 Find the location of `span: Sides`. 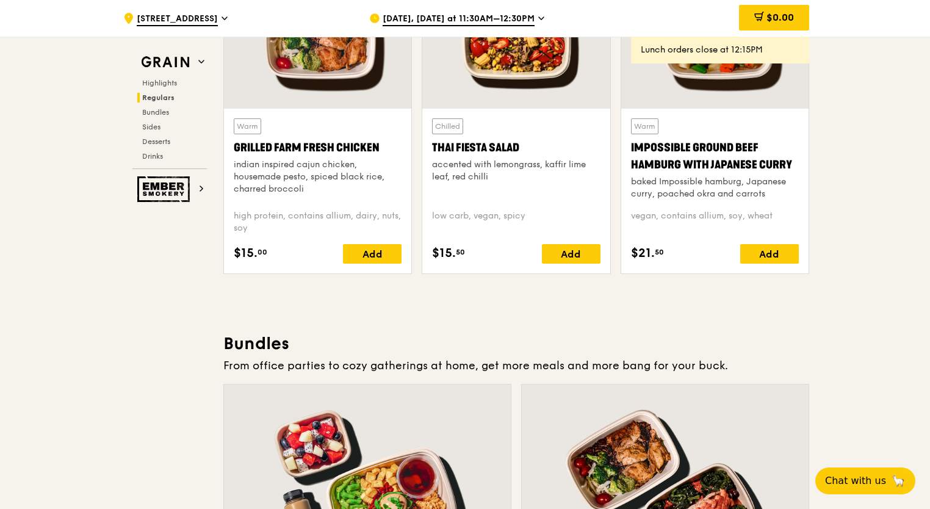

span: Sides is located at coordinates (151, 127).